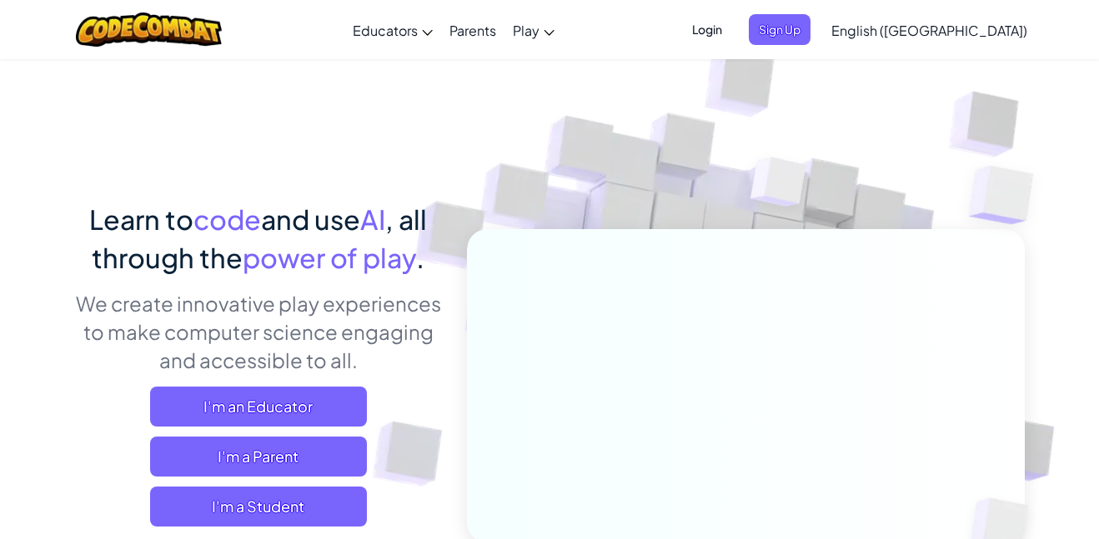 This screenshot has height=539, width=1099. I want to click on span: and use, so click(310, 219).